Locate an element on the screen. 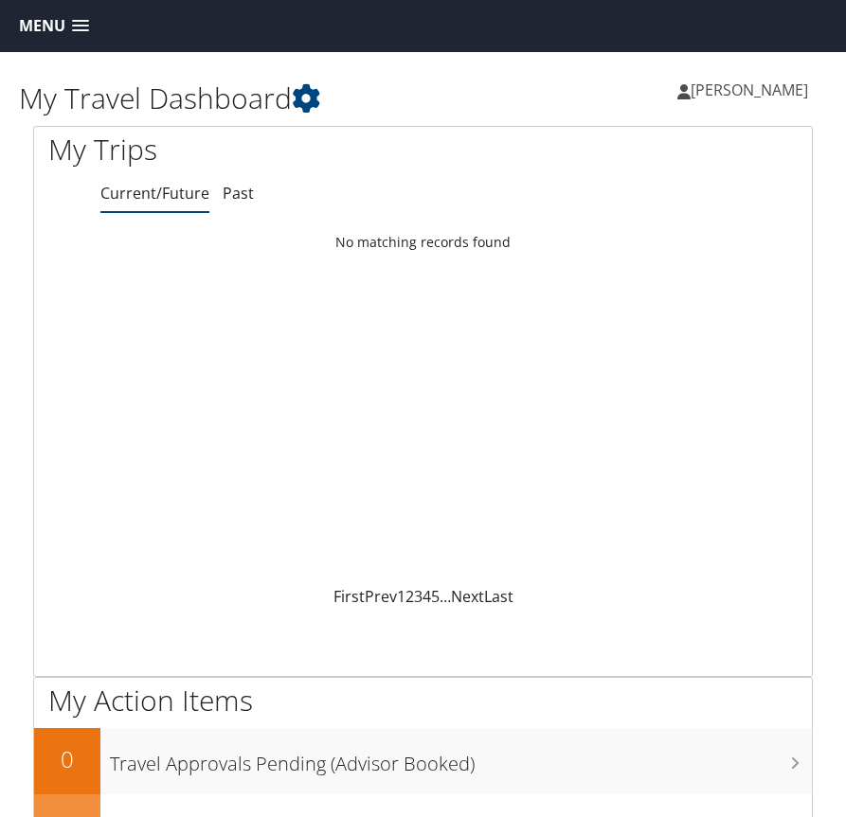 Image resolution: width=846 pixels, height=817 pixels. h1: My Travel Dashboard is located at coordinates (221, 99).